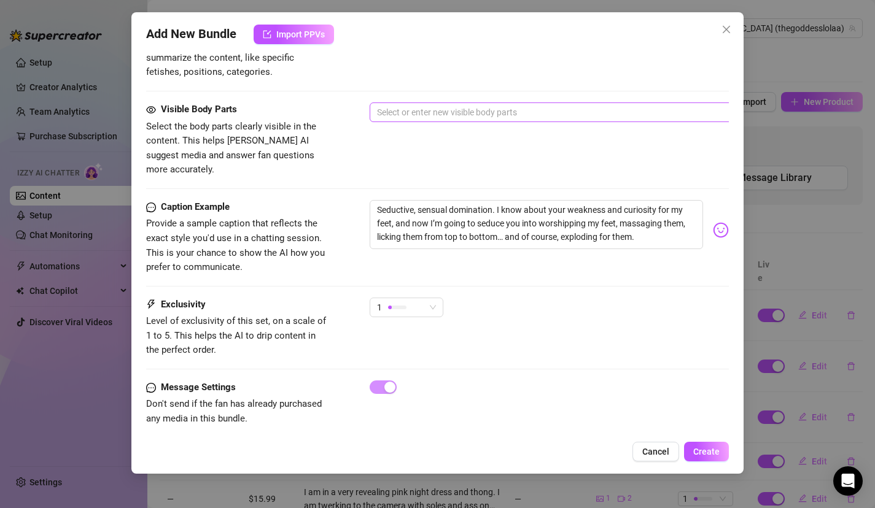 The image size is (875, 508). Describe the element at coordinates (300, 34) in the screenshot. I see `span: Import PPVs` at that location.